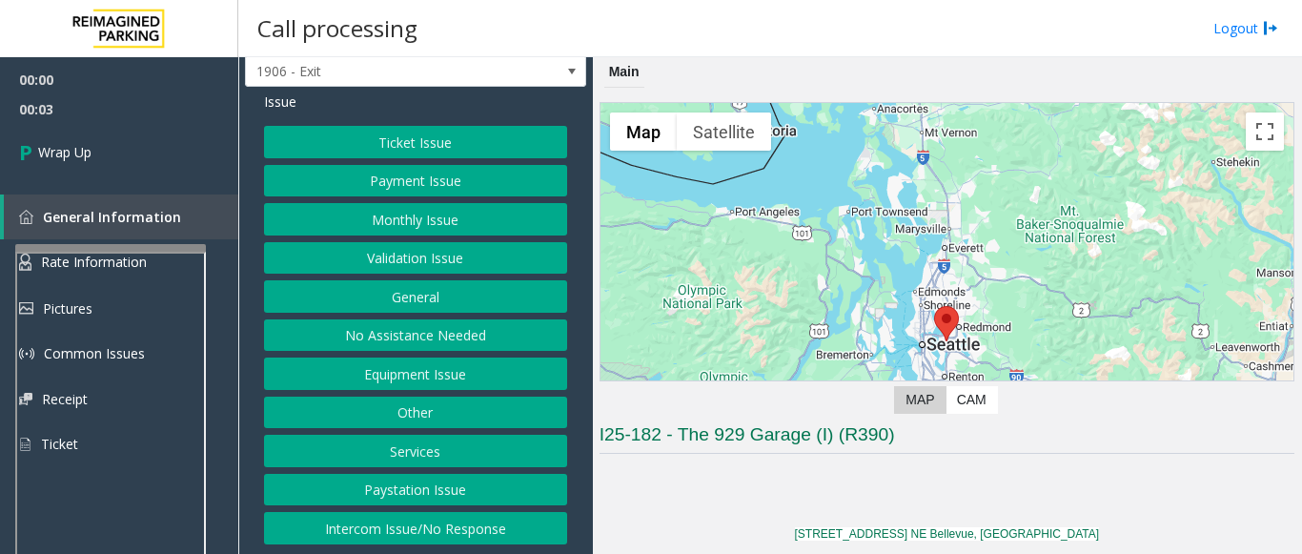  What do you see at coordinates (947, 323) in the screenshot?
I see `div: 929 108th Avenue Northeast, Bellevue, WA` at bounding box center [947, 323].